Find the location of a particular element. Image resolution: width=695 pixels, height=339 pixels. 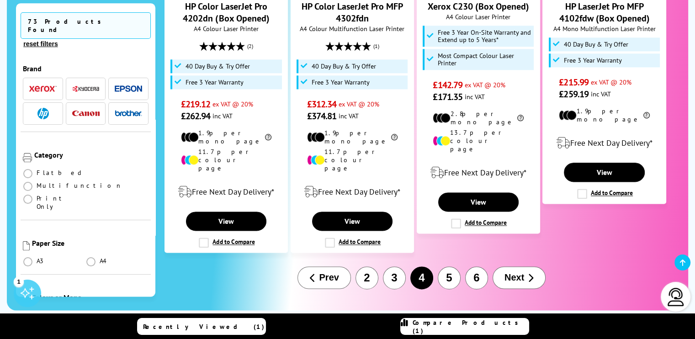

div: Brand is located at coordinates (85, 69).